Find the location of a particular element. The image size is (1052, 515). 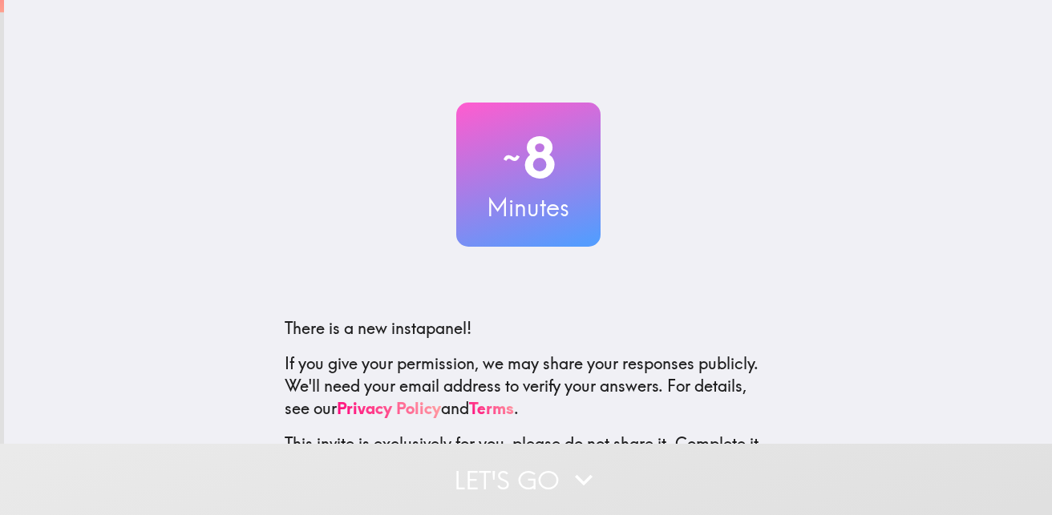

span: There is a new instapanel! is located at coordinates (378, 328).